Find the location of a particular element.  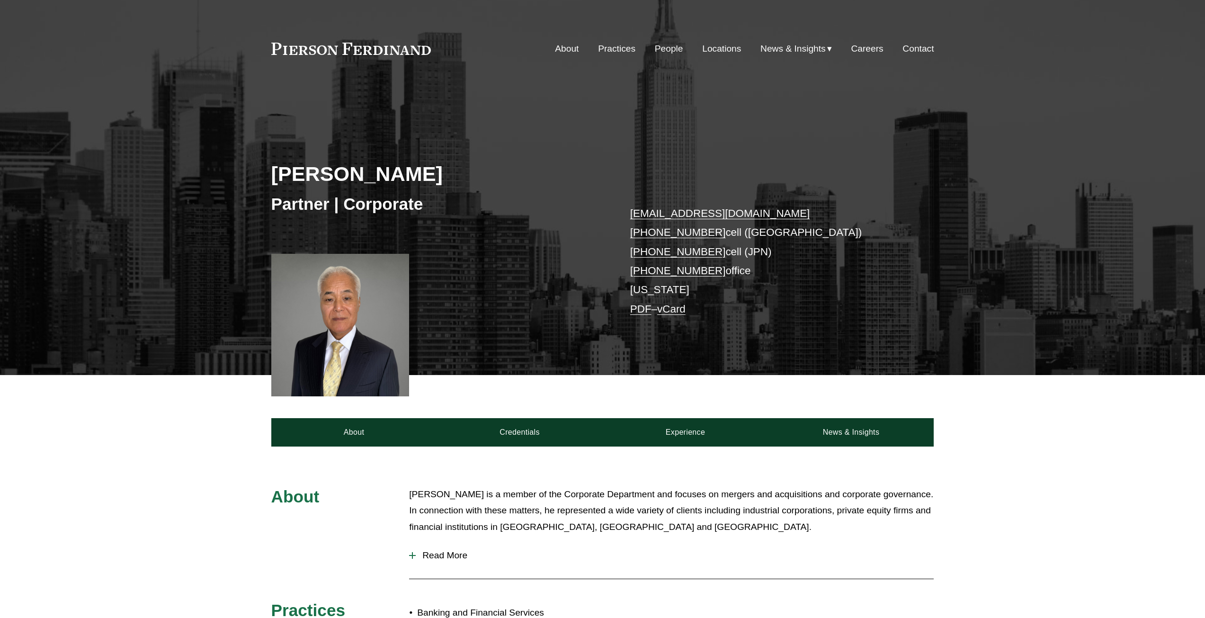

a: Locations is located at coordinates (722, 49).